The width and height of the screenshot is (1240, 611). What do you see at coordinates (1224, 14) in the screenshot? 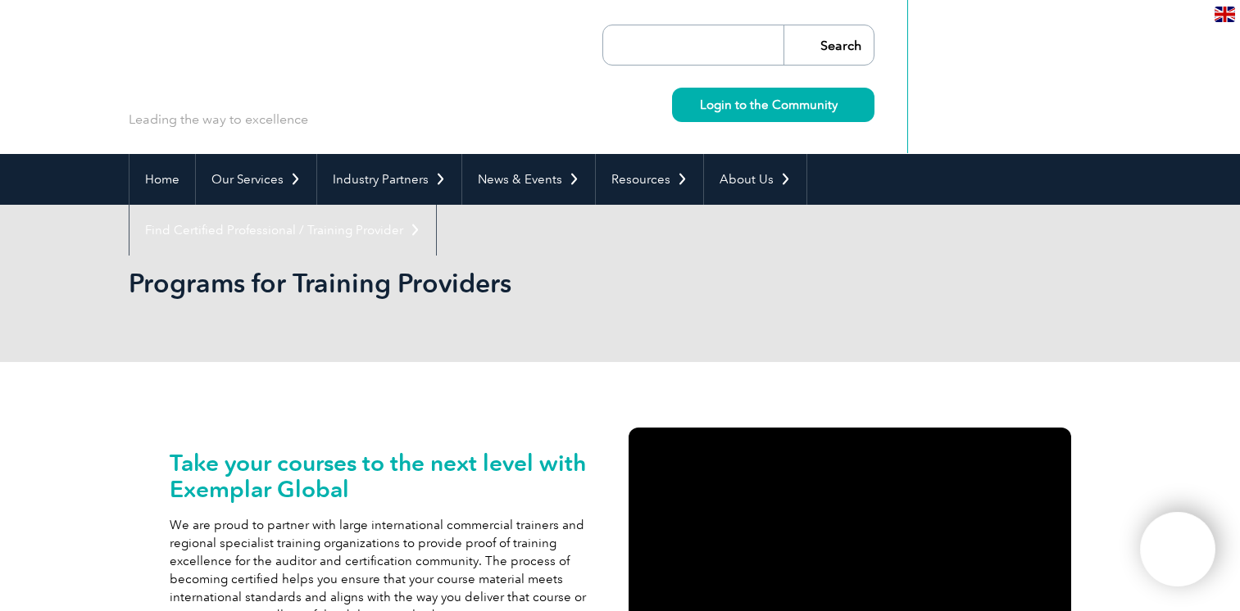
I see `img: en` at bounding box center [1224, 14].